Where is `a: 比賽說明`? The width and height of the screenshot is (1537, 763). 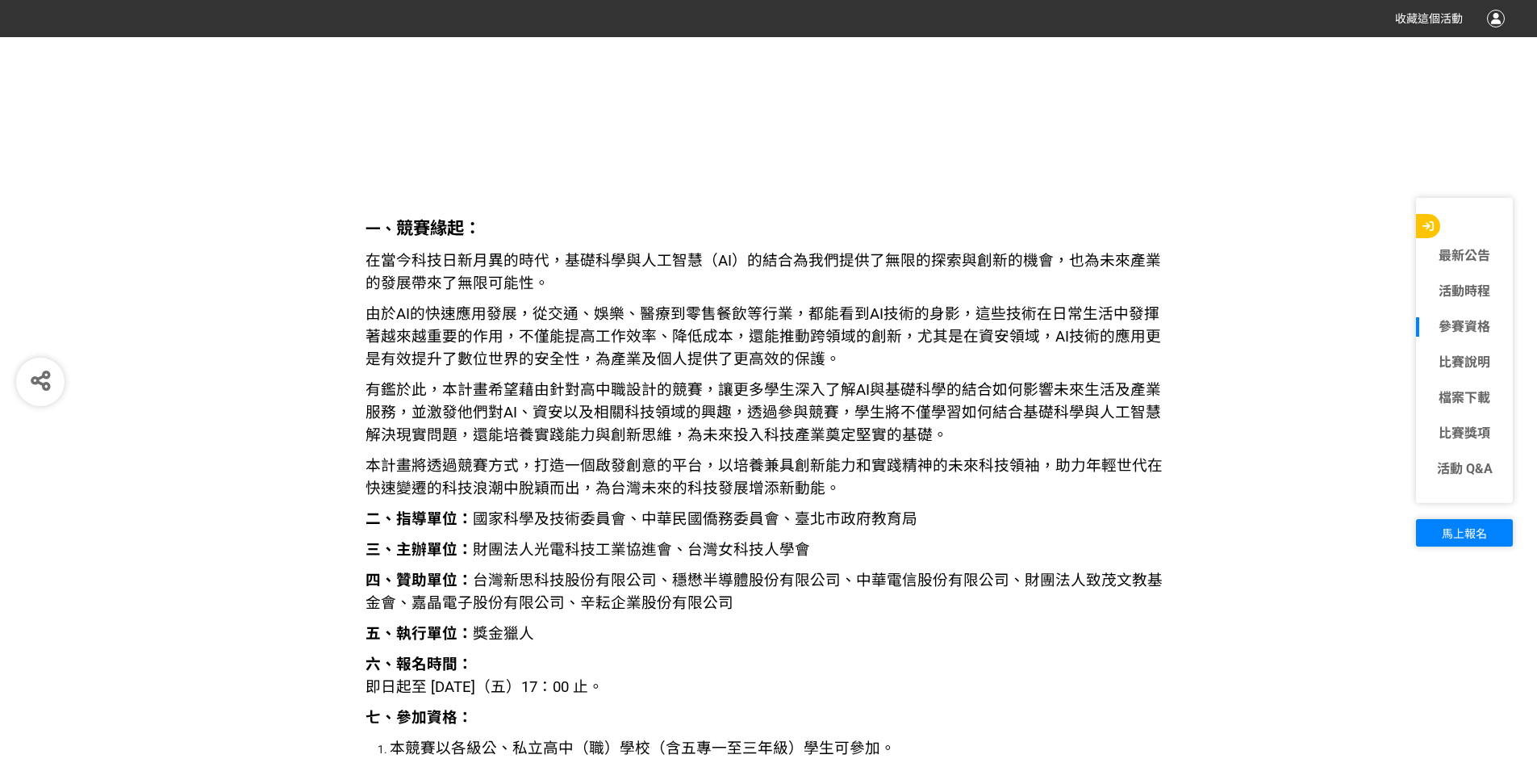 a: 比賽說明 is located at coordinates (1465, 362).